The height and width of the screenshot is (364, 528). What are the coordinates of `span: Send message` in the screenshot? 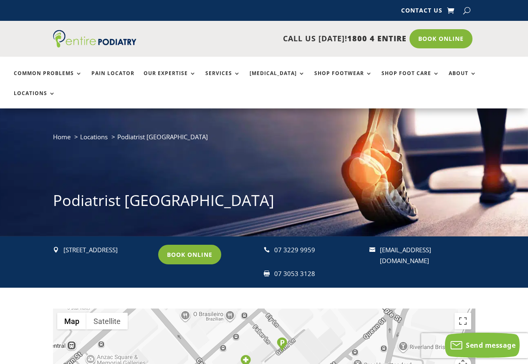 It's located at (490, 346).